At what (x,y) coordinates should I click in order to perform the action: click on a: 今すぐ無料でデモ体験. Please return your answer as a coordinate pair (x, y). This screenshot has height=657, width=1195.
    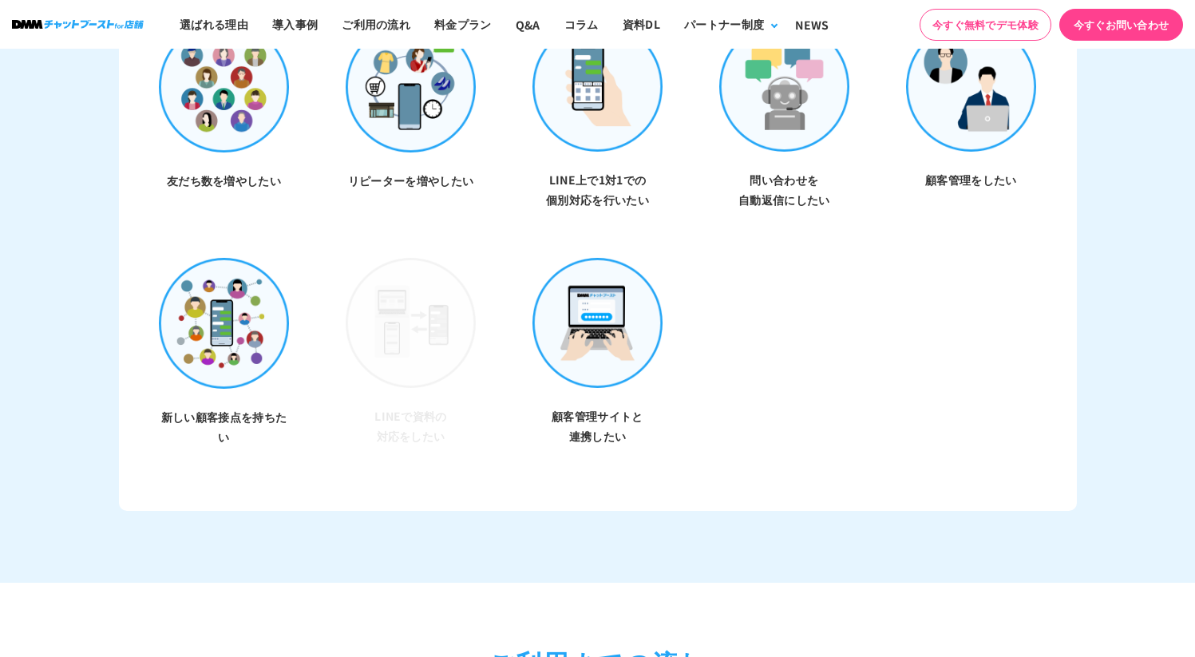
    Looking at the image, I should click on (985, 25).